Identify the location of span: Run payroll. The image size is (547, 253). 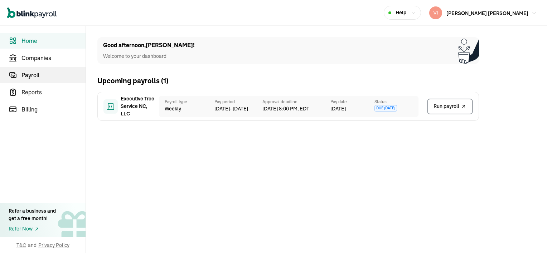
(446, 106).